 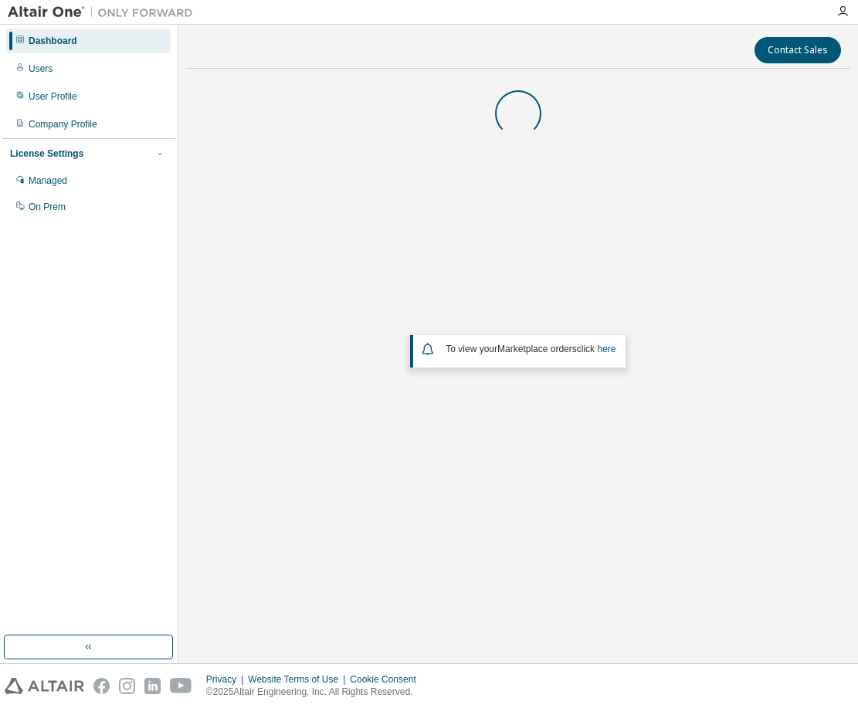 I want to click on span: To view your click, so click(x=530, y=349).